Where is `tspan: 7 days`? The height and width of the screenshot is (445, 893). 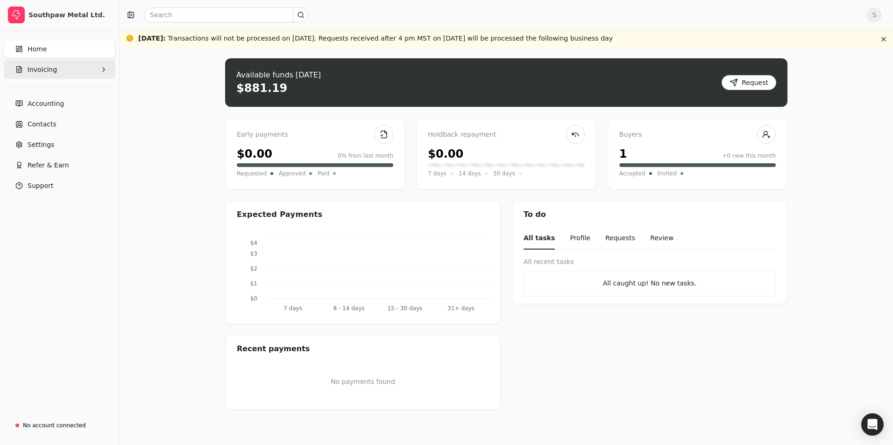
tspan: 7 days is located at coordinates (293, 309).